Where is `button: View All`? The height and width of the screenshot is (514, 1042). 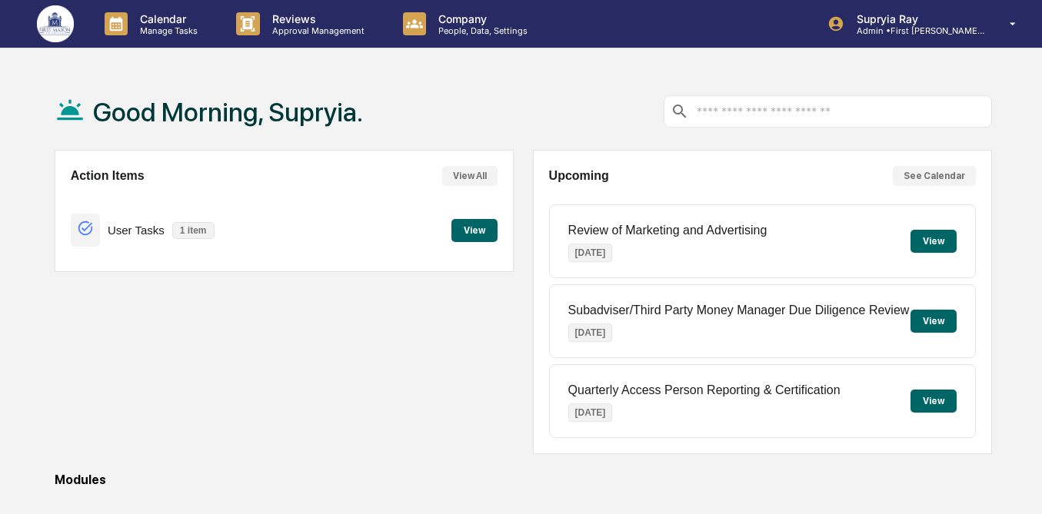
button: View All is located at coordinates (470, 176).